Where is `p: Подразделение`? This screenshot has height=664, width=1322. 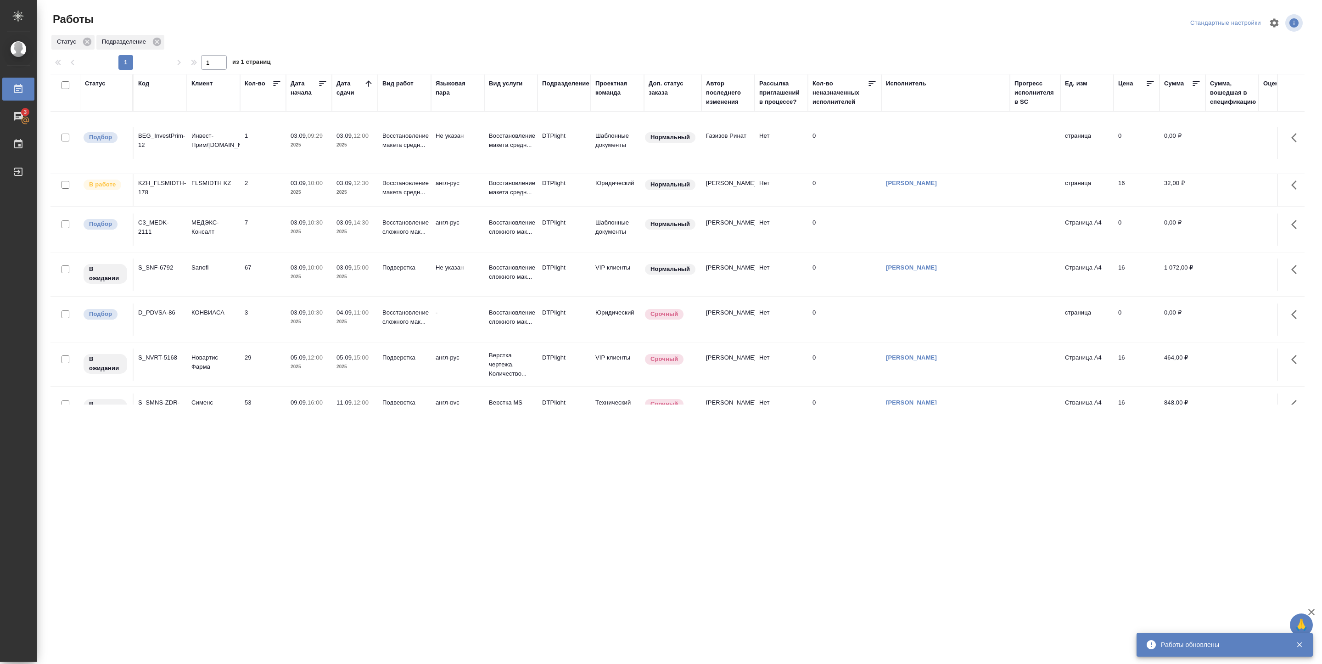 p: Подразделение is located at coordinates (125, 42).